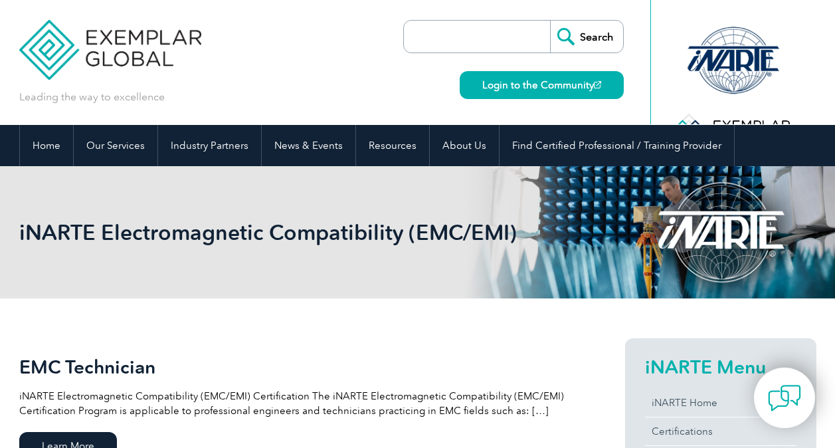  What do you see at coordinates (298, 367) in the screenshot?
I see `h2: EMC Technician` at bounding box center [298, 367].